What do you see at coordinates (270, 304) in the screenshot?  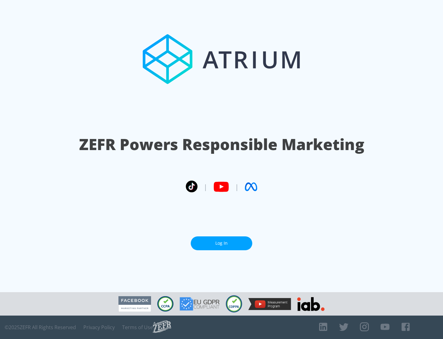 I see `img: YouTube Measurement Program` at bounding box center [270, 304].